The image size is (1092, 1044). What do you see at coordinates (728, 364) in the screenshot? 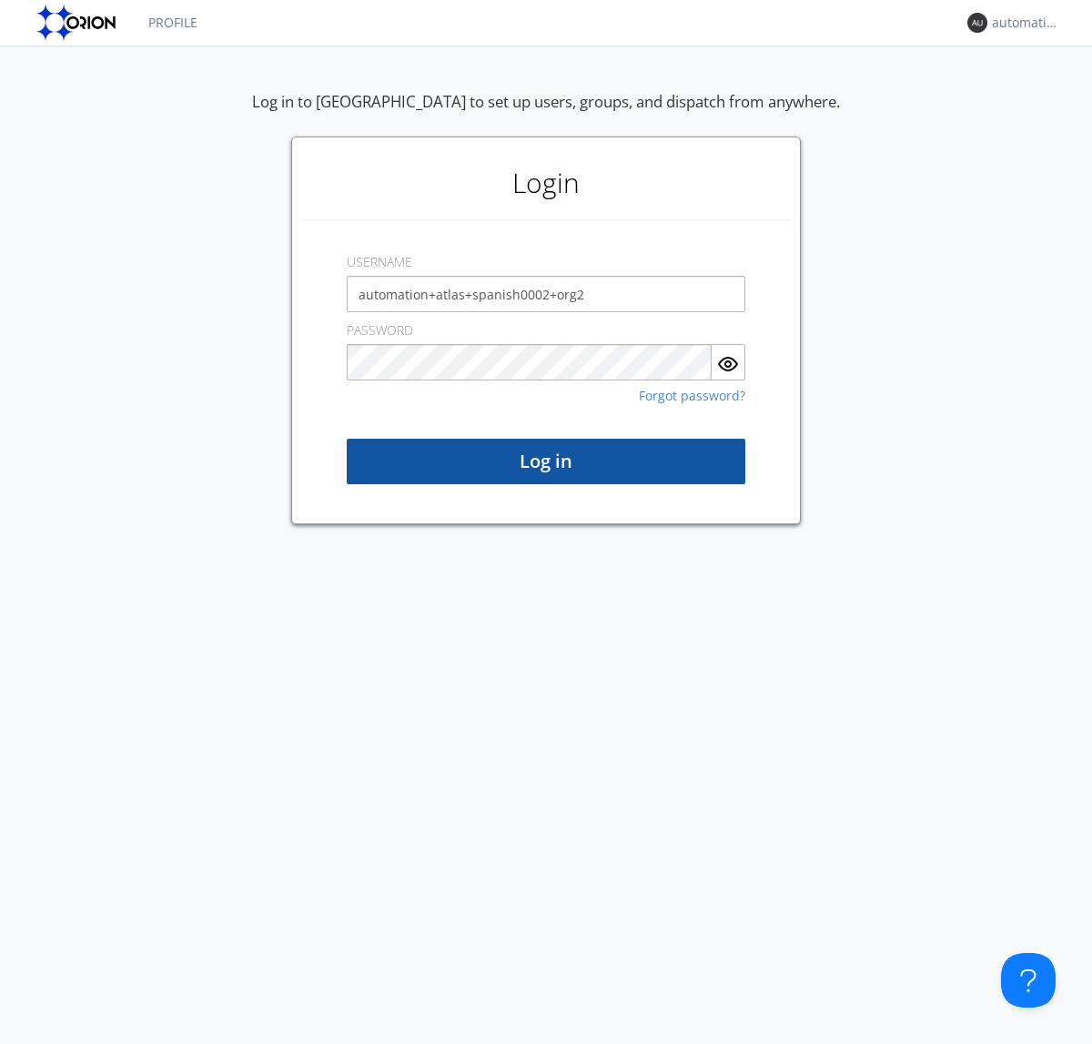
I see `img: eye.svg` at bounding box center [728, 364].